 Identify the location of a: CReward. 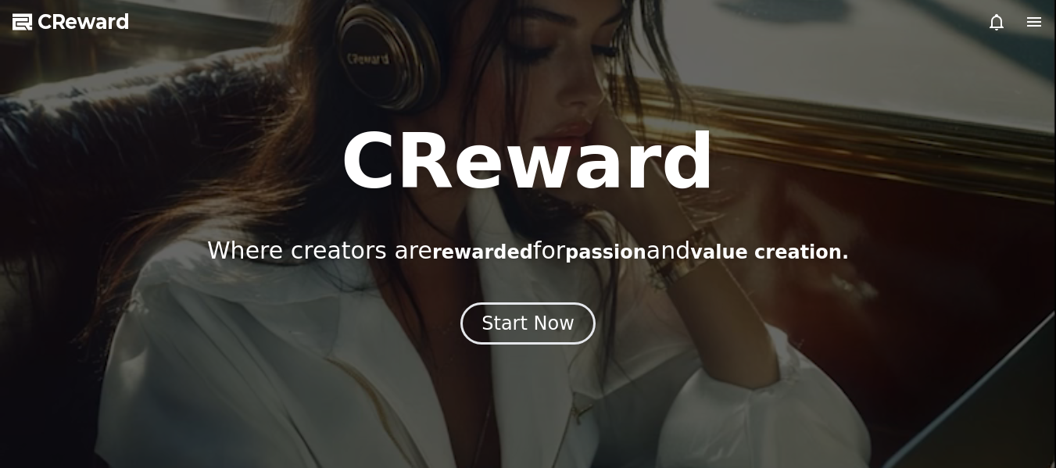
(71, 22).